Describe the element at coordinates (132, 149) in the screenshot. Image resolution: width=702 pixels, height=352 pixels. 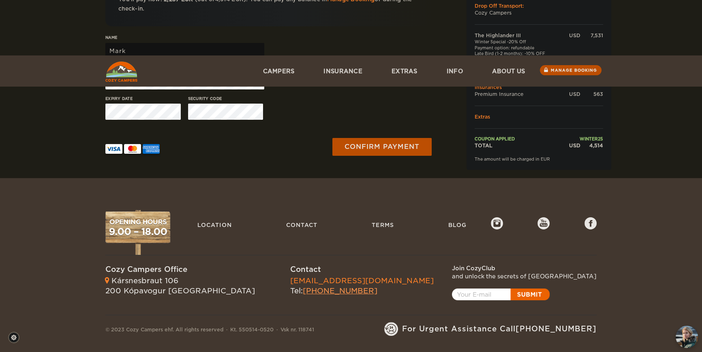
I see `img: mastercard` at that location.